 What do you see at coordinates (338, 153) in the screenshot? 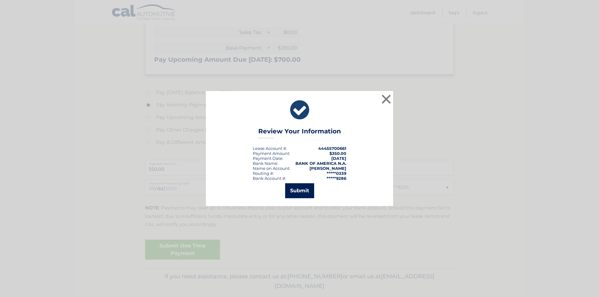
I see `span: $350.00` at bounding box center [338, 153].